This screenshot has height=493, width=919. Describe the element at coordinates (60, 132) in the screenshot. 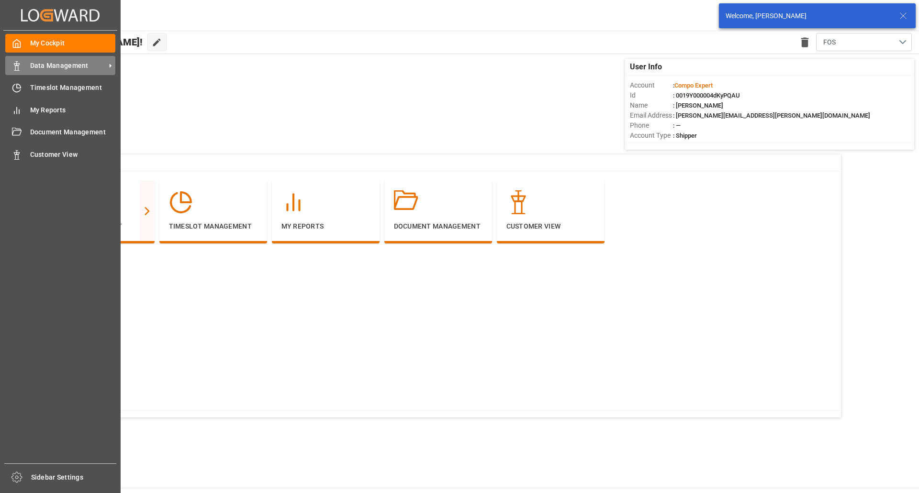

I see `a: Document Management` at that location.